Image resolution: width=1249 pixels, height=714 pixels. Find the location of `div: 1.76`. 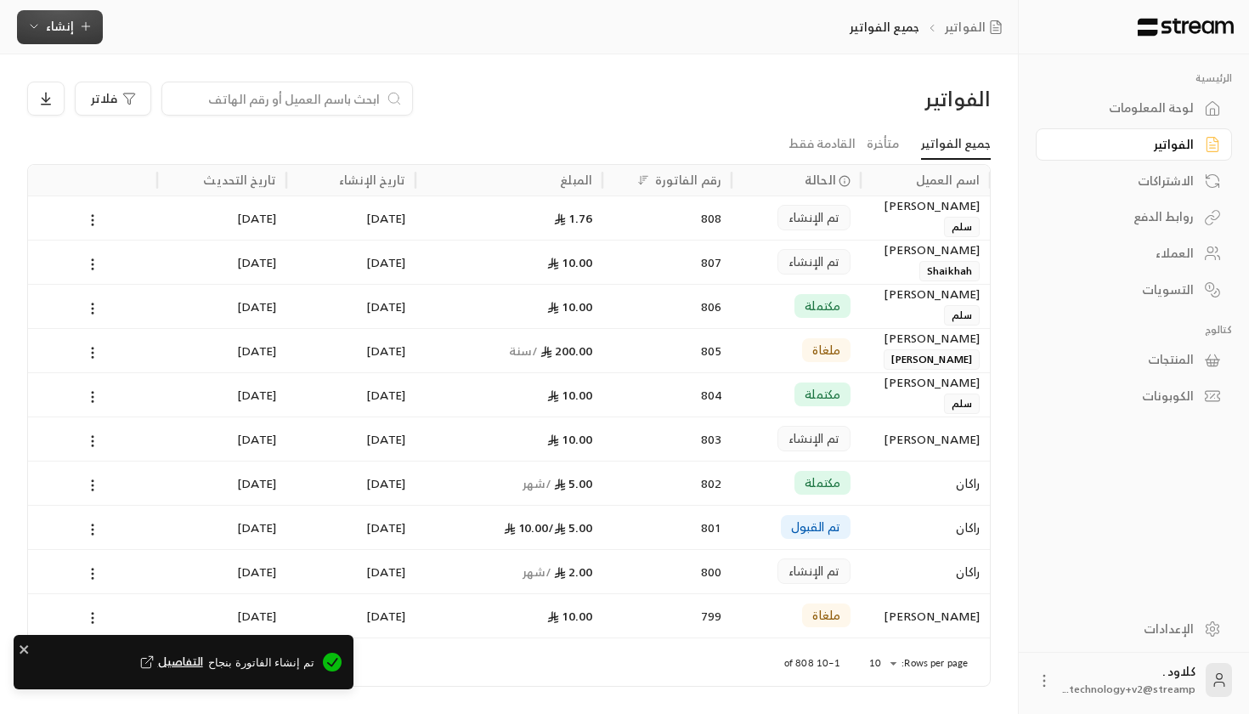

div: 1.76 is located at coordinates (509, 218).